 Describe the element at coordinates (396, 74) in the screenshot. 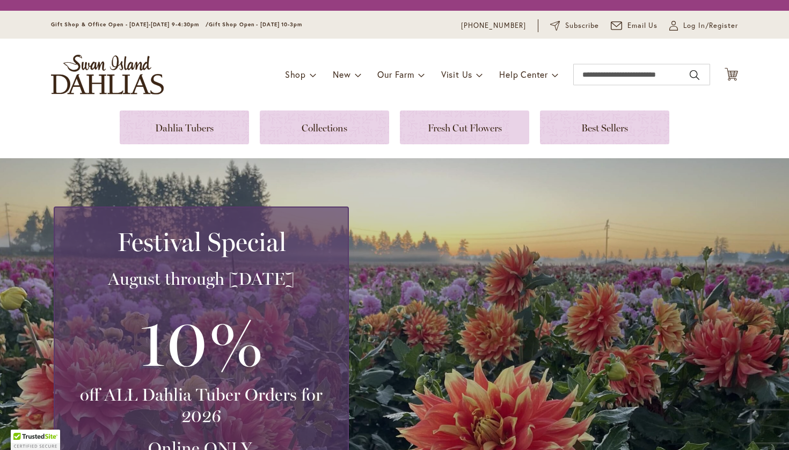

I see `span: Our Farm` at that location.